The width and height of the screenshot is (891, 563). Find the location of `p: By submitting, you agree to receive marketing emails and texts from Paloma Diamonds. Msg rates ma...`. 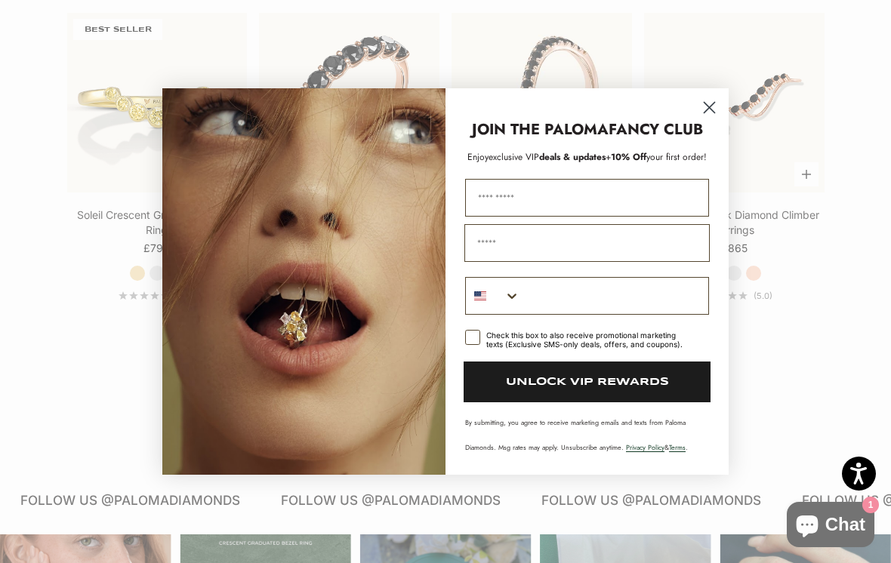

p: By submitting, you agree to receive marketing emails and texts from Paloma Diamonds. Msg rates ma... is located at coordinates (587, 435).